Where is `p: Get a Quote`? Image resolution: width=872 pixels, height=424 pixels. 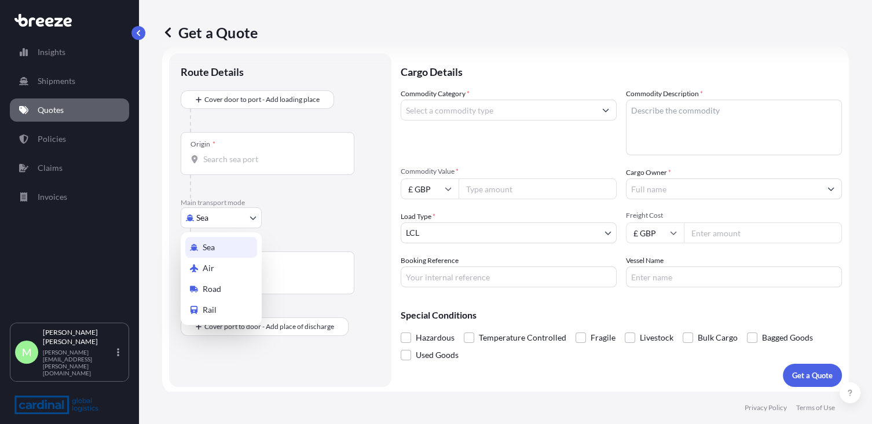 p: Get a Quote is located at coordinates (210, 32).